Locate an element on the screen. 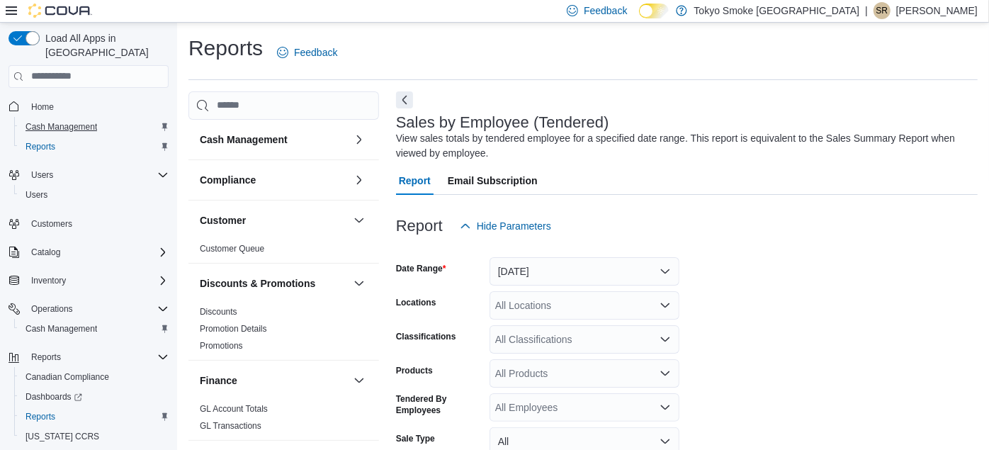 This screenshot has width=989, height=450. span: GL Transactions is located at coordinates (230, 426).